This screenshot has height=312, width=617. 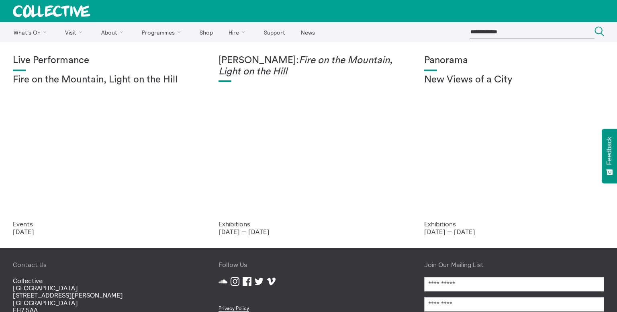 I want to click on a: Hire, so click(x=239, y=32).